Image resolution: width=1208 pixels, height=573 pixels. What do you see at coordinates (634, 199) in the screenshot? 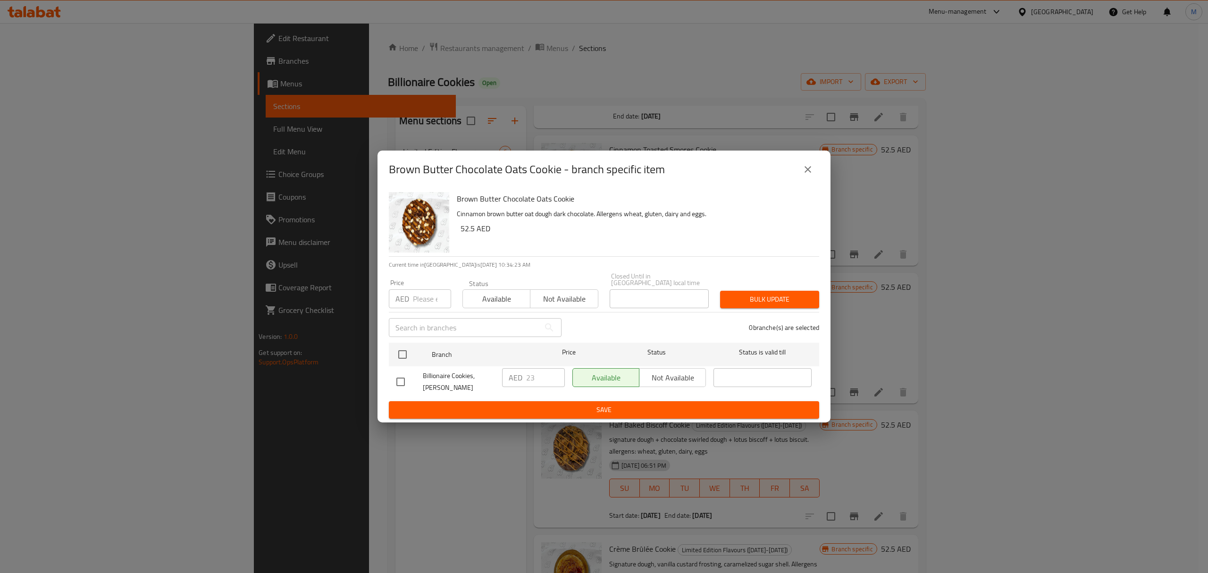
I see `h6: Brown Butter Chocolate Oats Cookie` at bounding box center [634, 199].